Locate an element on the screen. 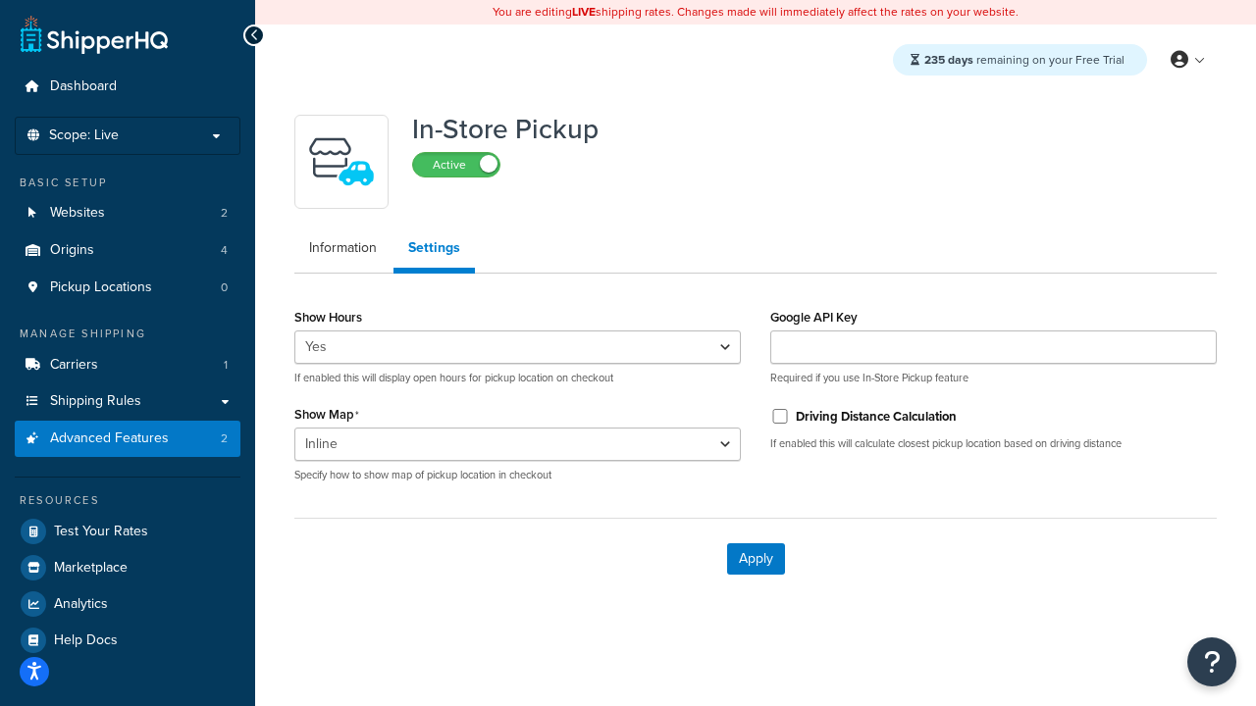  a: Carriers1 is located at coordinates (128, 365).